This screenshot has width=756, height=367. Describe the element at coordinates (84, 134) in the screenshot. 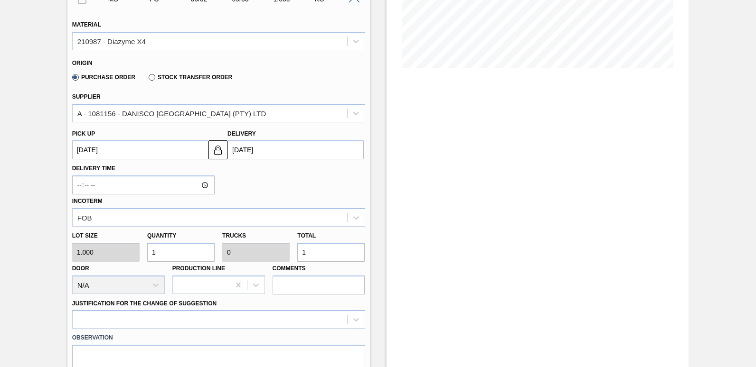

I see `label: Pick up` at that location.